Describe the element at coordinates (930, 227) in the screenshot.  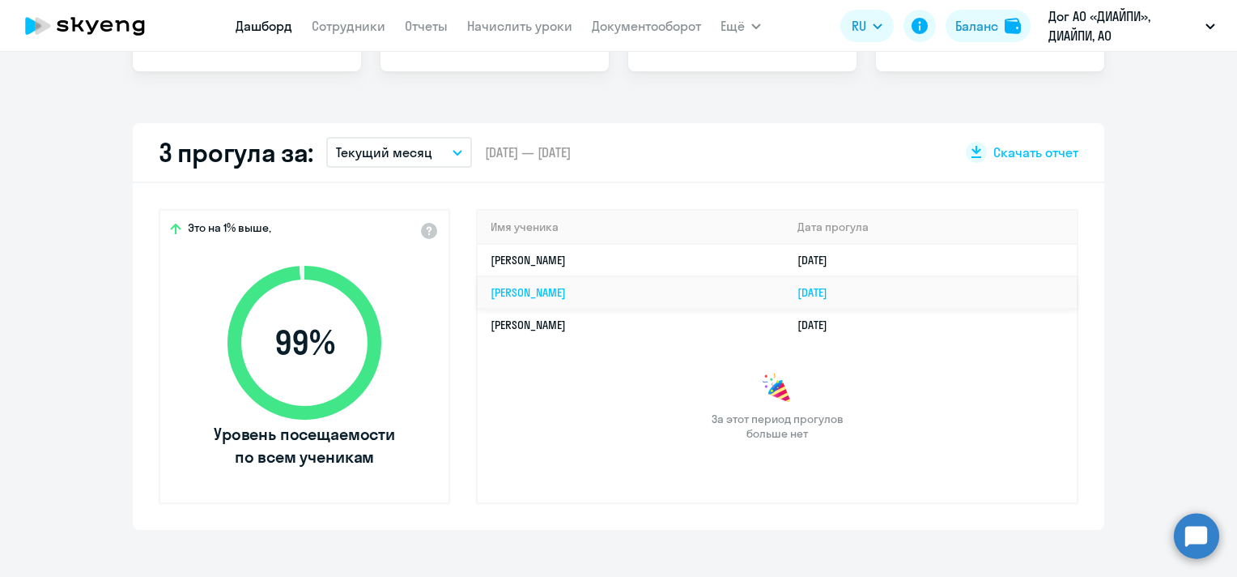
I see `th: Дата прогула` at that location.